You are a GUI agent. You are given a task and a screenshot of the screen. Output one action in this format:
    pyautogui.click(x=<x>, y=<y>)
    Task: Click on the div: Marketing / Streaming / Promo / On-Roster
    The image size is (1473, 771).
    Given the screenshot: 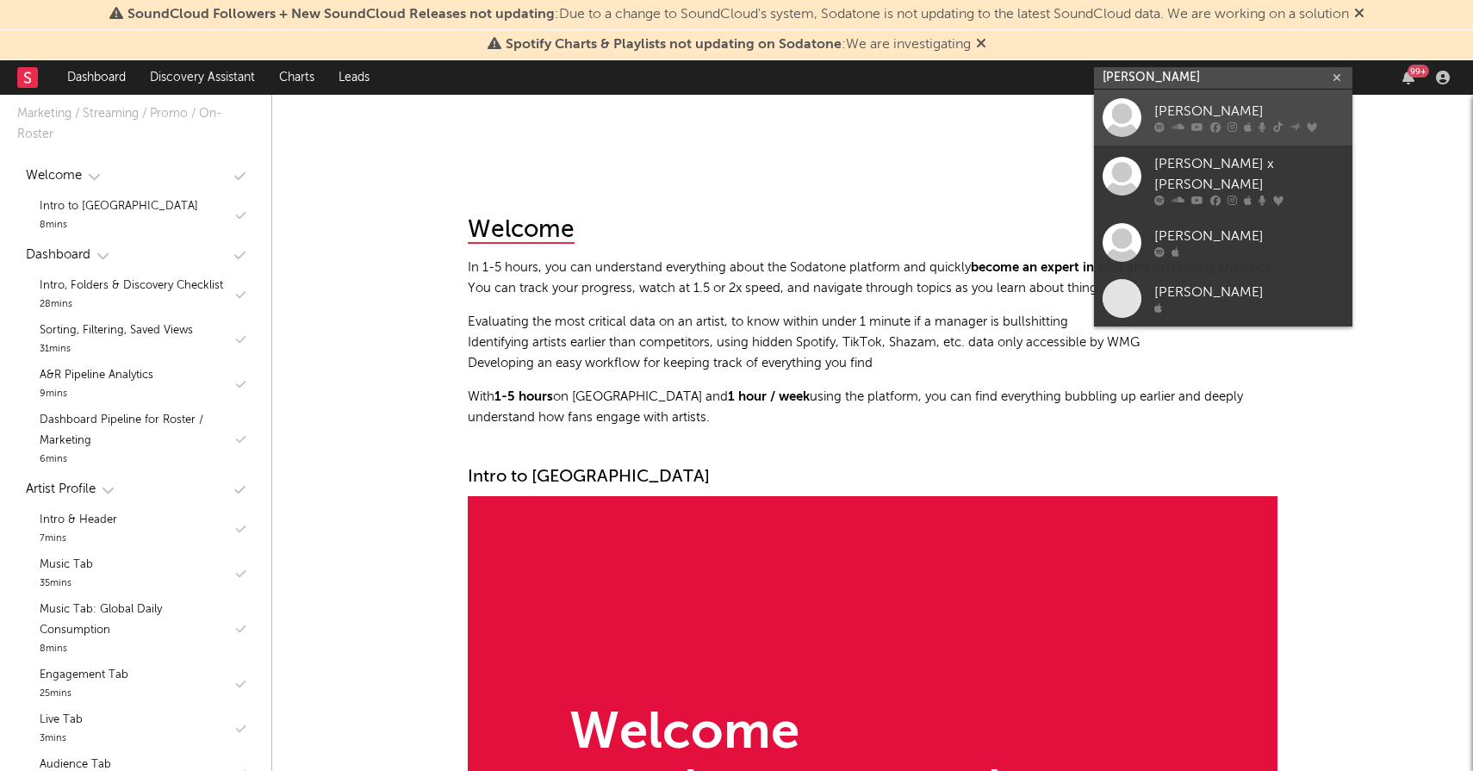 What is the action you would take?
    pyautogui.click(x=135, y=124)
    